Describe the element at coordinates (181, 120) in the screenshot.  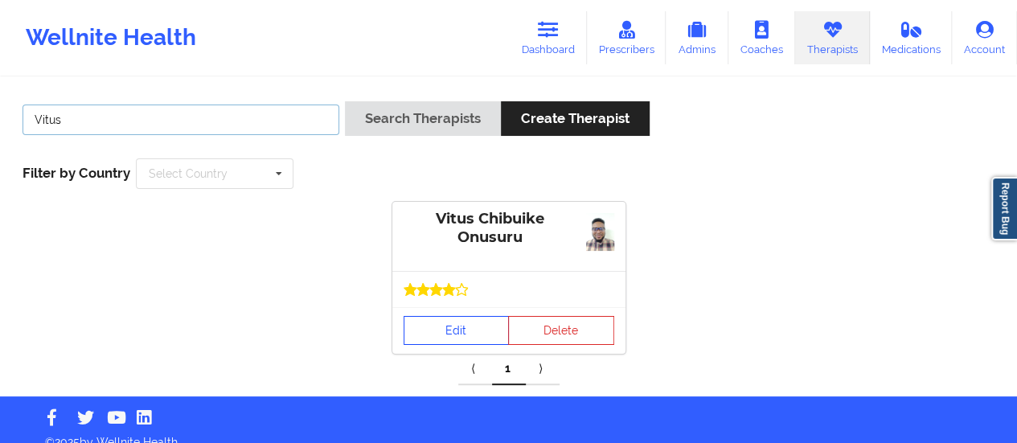
I see `input: Search Keywords` at that location.